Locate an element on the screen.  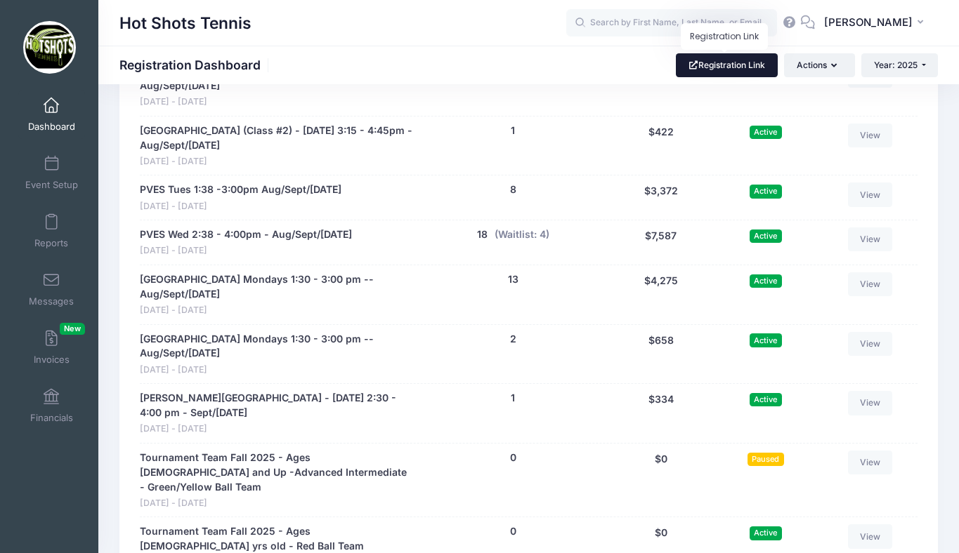
span: Messages is located at coordinates (51, 301).